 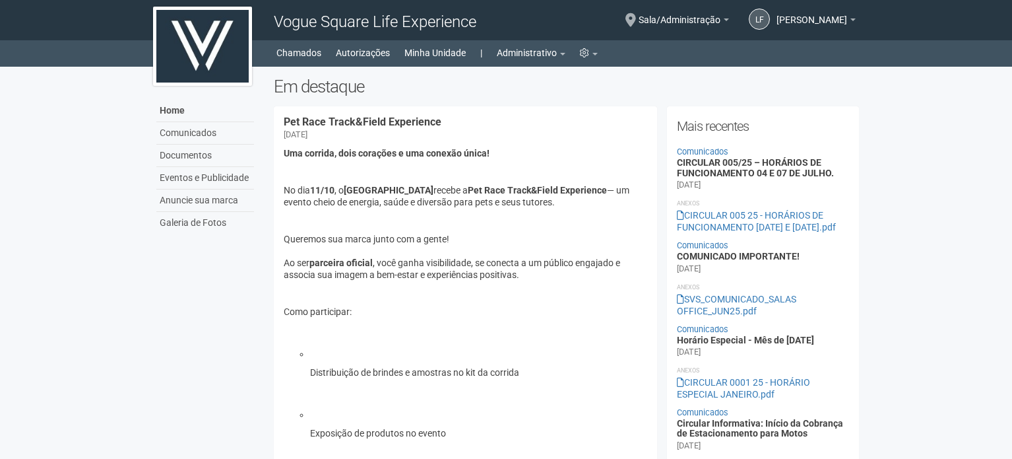 What do you see at coordinates (744, 388) in the screenshot?
I see `a: CIRCULAR 0001 25 - HORÁRIO ESPECIAL JANEIRO.pdf` at bounding box center [744, 388].